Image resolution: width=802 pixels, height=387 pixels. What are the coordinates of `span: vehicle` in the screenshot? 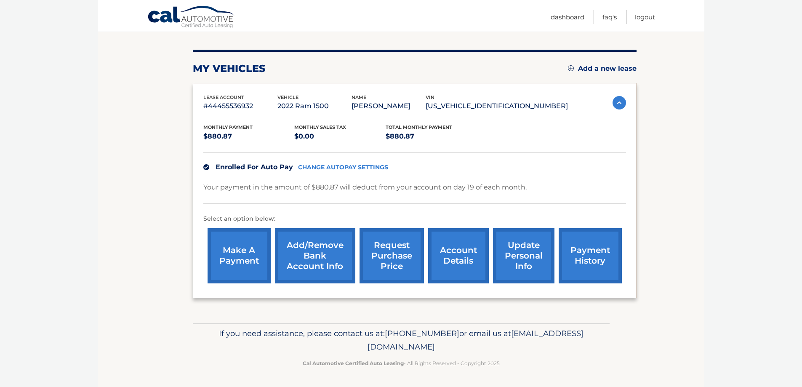 It's located at (288, 97).